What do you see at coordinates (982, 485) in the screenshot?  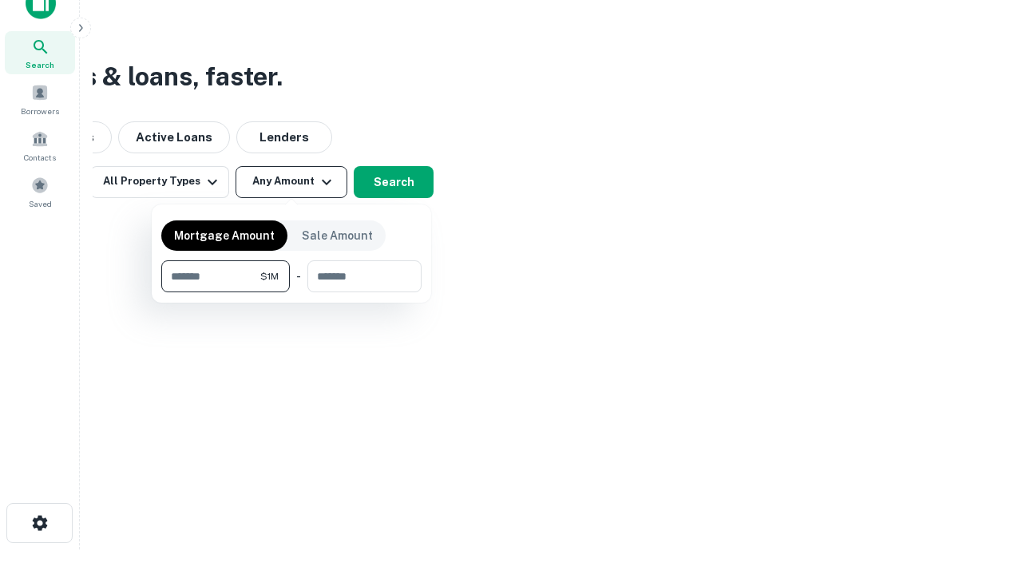 I see `div: Chat Widget` at bounding box center [982, 485].